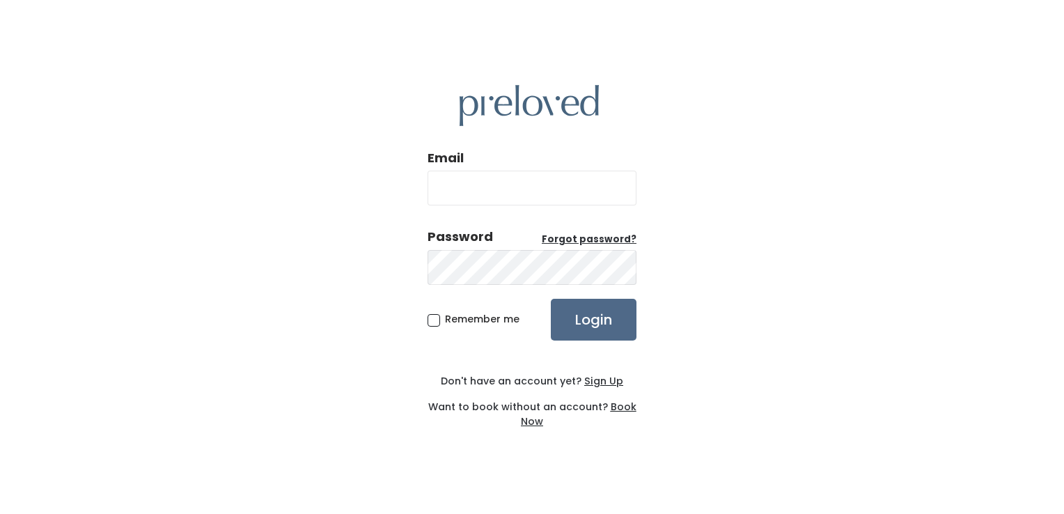 The image size is (1064, 514). I want to click on div: Want to book without an account?, so click(532, 409).